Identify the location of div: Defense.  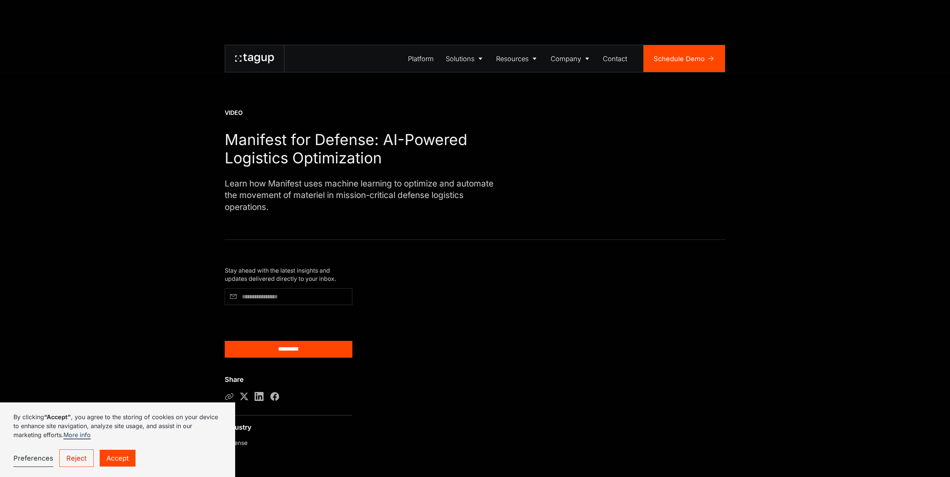
(236, 443).